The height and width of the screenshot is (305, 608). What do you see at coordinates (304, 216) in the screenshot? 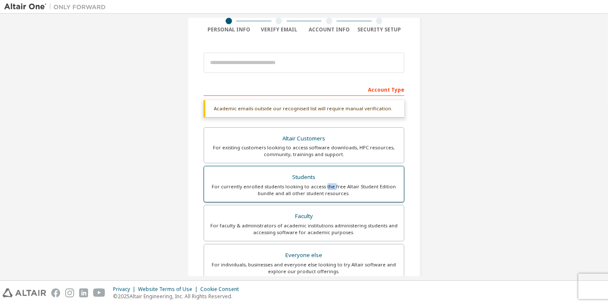
I see `div: Faculty` at bounding box center [304, 216].